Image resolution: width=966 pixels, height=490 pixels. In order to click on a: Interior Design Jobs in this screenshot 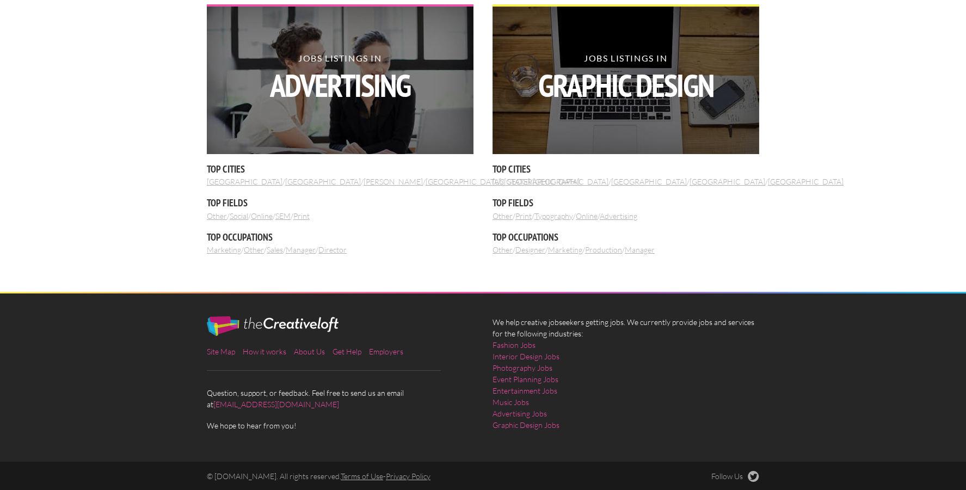, I will do `click(526, 356)`.